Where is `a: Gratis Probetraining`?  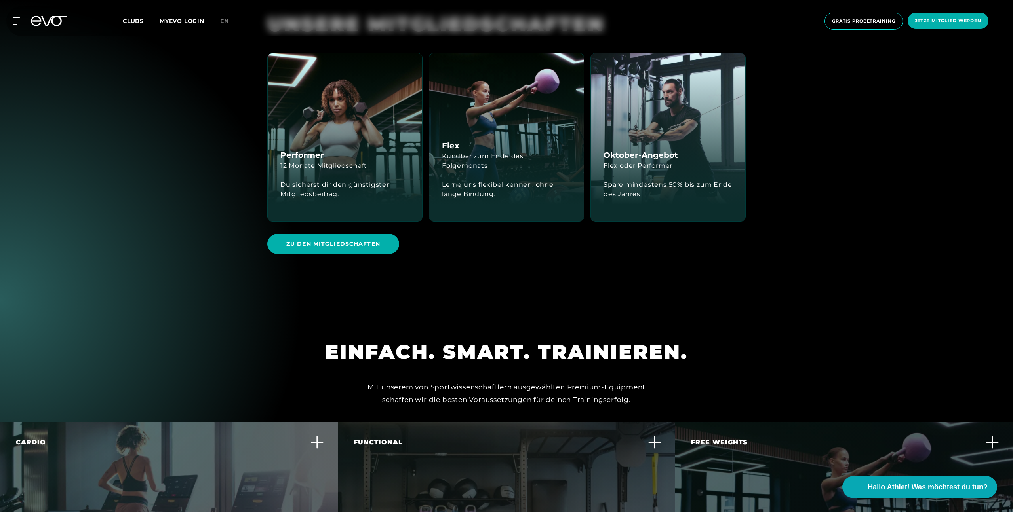 a: Gratis Probetraining is located at coordinates (864, 21).